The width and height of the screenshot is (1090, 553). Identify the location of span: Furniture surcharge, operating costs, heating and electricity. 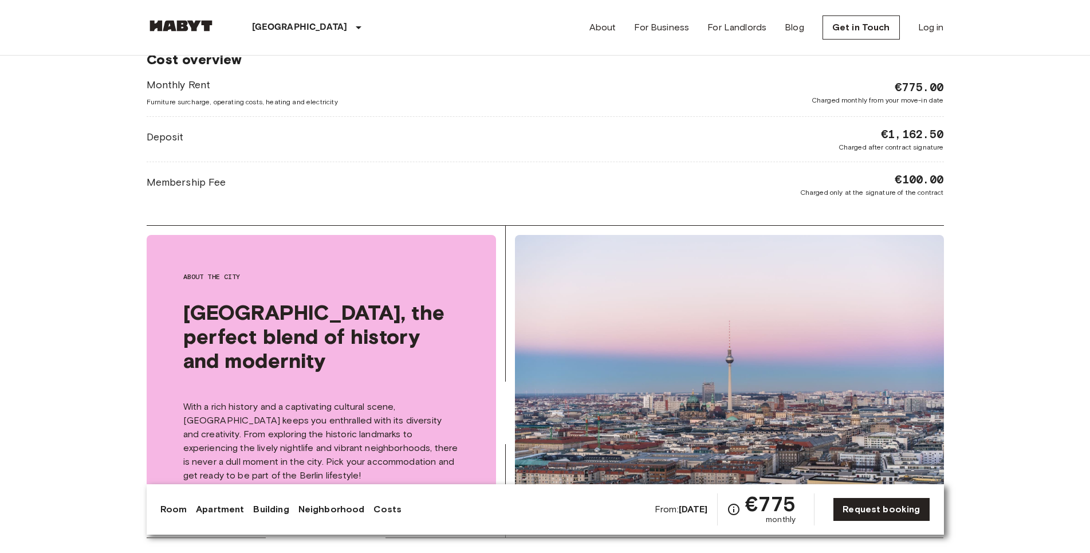
(242, 102).